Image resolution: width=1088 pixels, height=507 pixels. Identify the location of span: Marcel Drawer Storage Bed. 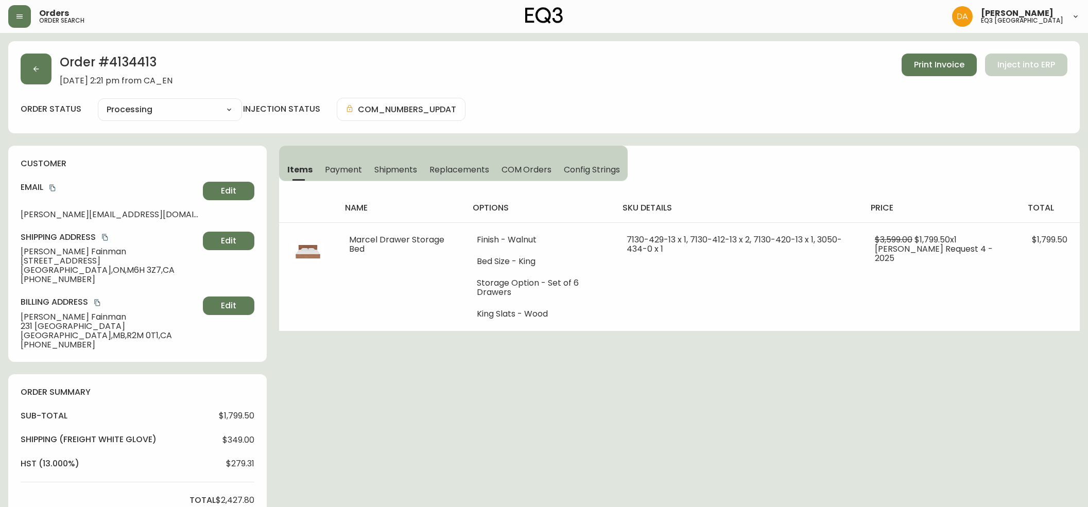
(396, 244).